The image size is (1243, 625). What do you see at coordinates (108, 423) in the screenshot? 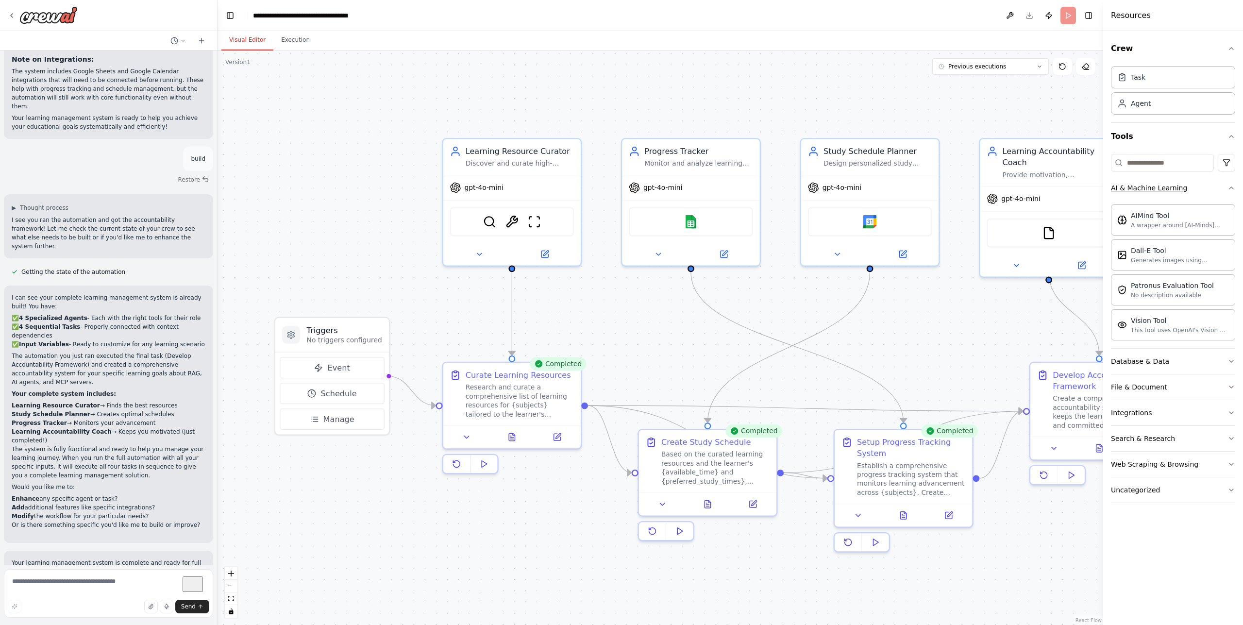
I see `li: → Monitors your advancement` at bounding box center [108, 423].